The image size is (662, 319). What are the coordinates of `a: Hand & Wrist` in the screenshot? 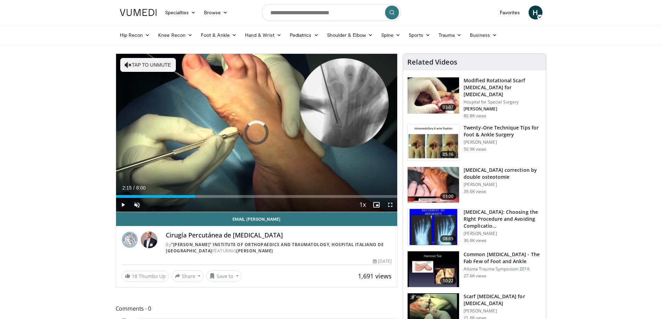 It's located at (263, 35).